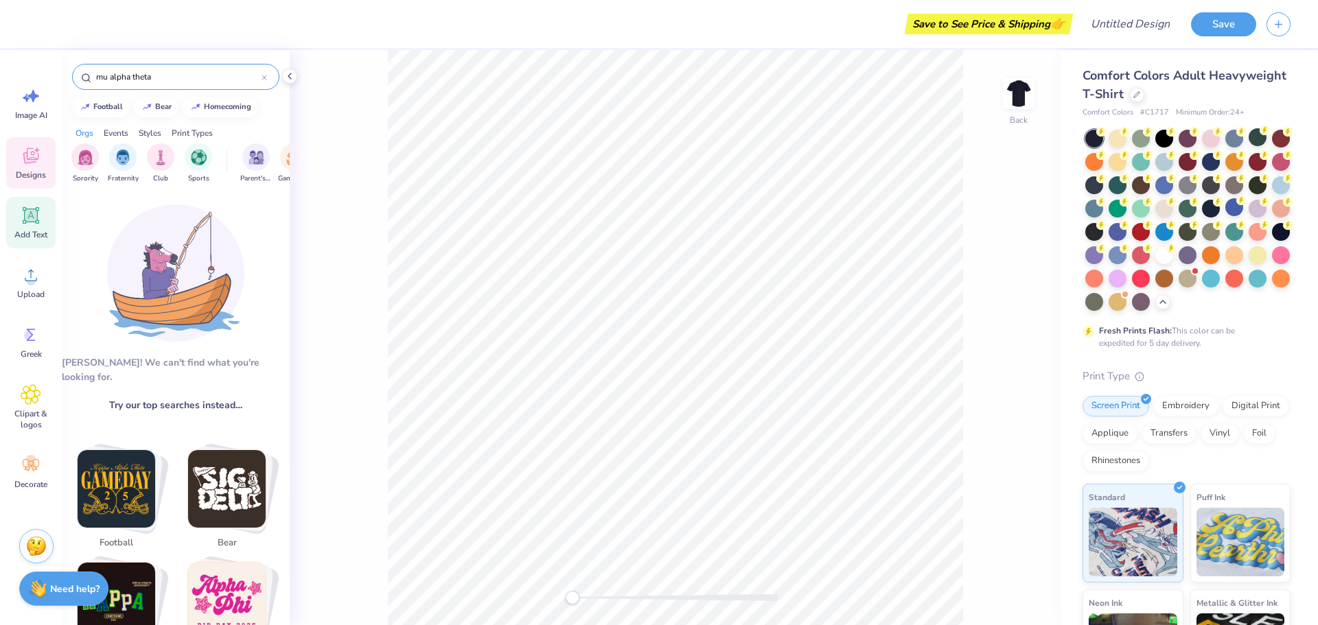 The image size is (1318, 625). What do you see at coordinates (31, 354) in the screenshot?
I see `span: Greek` at bounding box center [31, 354].